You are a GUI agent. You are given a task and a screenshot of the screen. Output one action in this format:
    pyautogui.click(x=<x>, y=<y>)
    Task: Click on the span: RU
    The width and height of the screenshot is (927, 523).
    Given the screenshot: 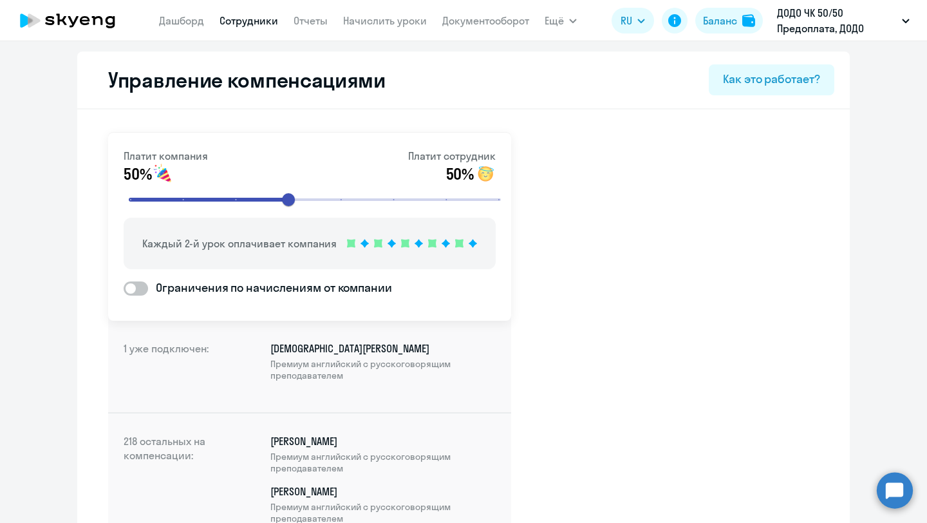 What is the action you would take?
    pyautogui.click(x=627, y=21)
    